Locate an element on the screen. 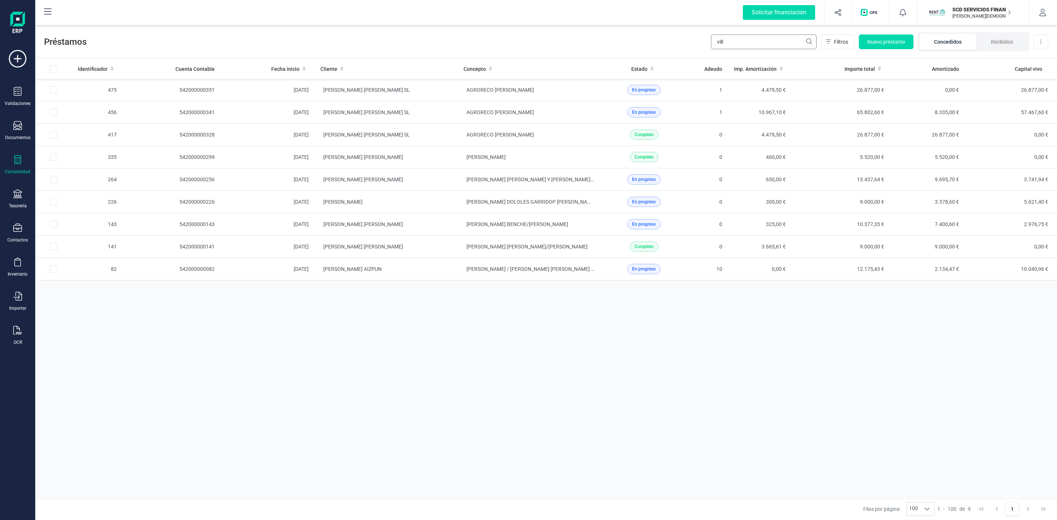  span: Capital vivo is located at coordinates (1029, 69).